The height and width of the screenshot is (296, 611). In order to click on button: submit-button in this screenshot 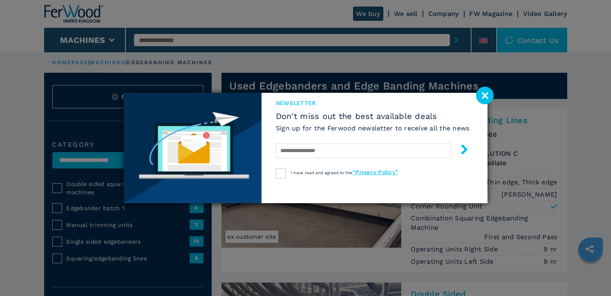, I will do `click(460, 150)`.